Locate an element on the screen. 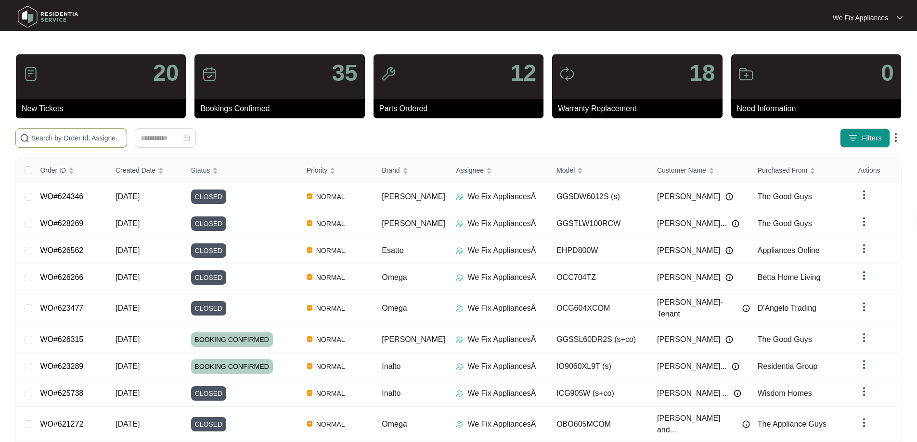 The width and height of the screenshot is (917, 442). span: Filters is located at coordinates (872, 138).